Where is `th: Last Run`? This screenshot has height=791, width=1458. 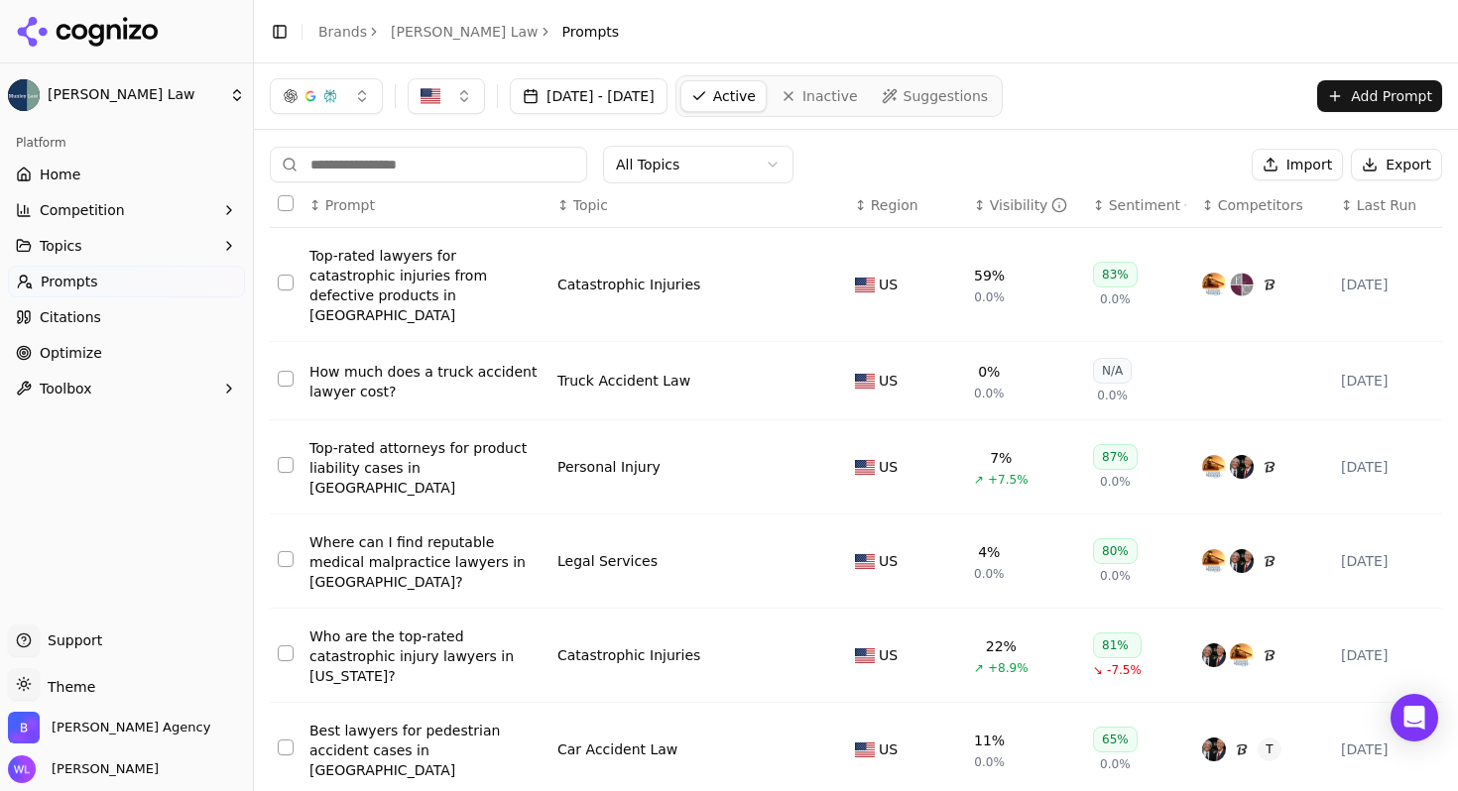 th: Last Run is located at coordinates (1387, 205).